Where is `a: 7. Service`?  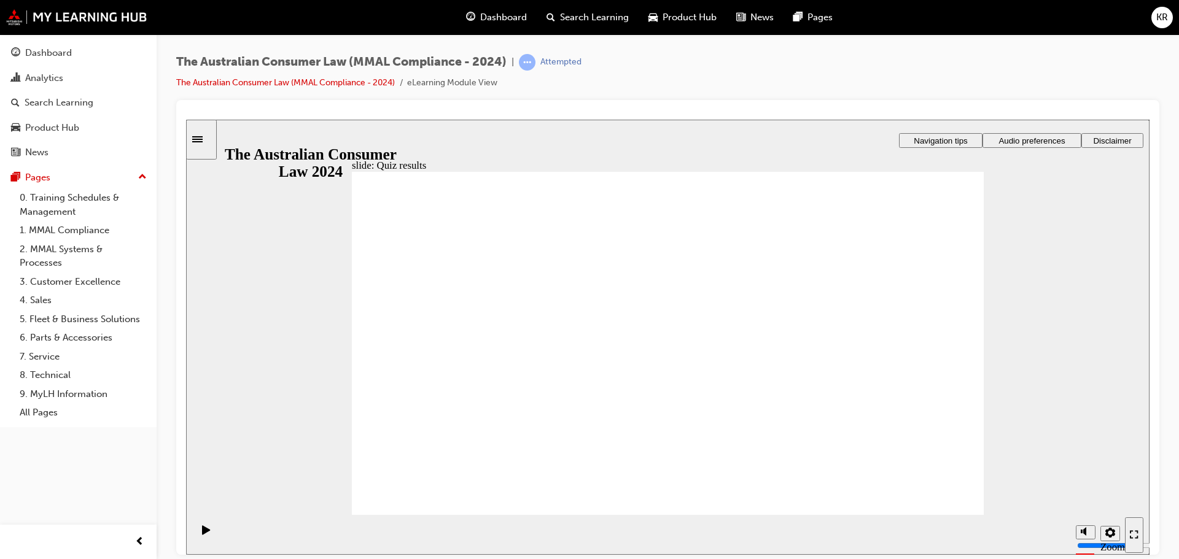
a: 7. Service is located at coordinates (83, 357).